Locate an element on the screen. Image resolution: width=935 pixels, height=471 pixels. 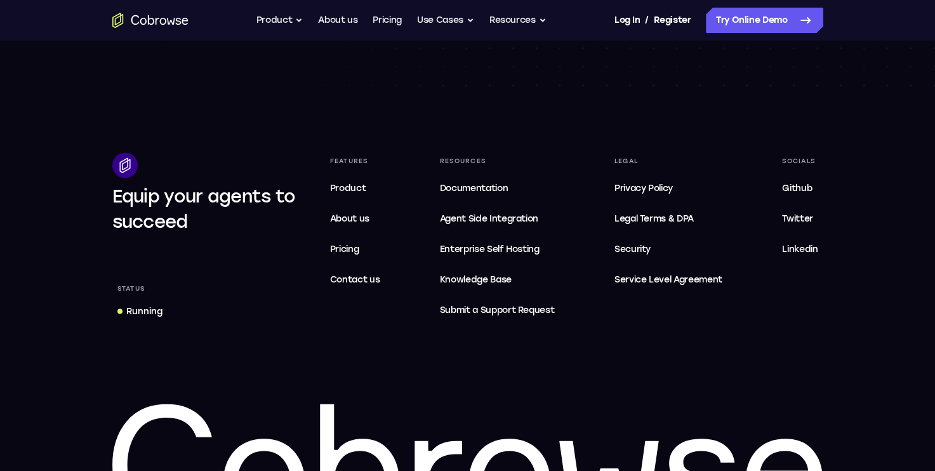
a: Running is located at coordinates (140, 311).